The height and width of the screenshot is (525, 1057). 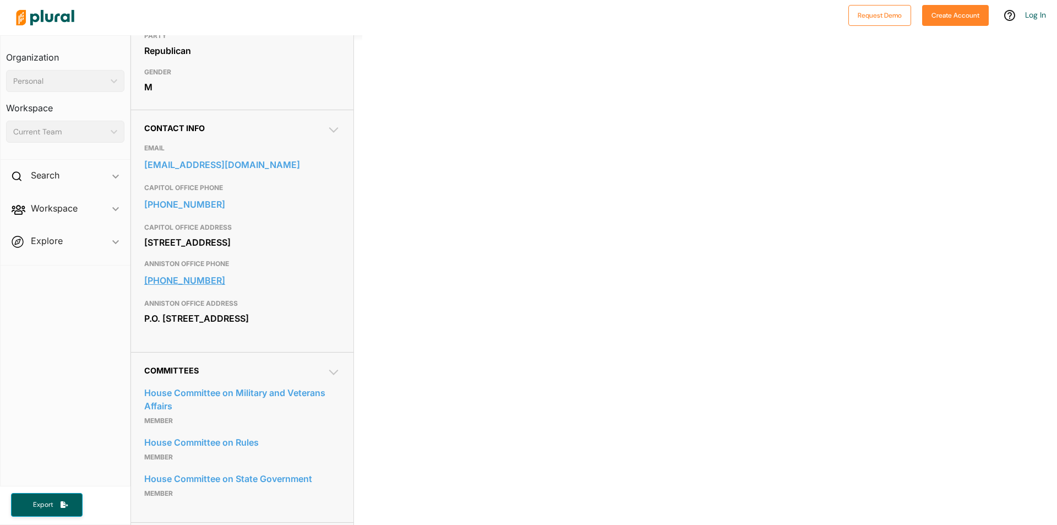 I want to click on h3: CAPITOL OFFICE ADDRESS, so click(x=242, y=227).